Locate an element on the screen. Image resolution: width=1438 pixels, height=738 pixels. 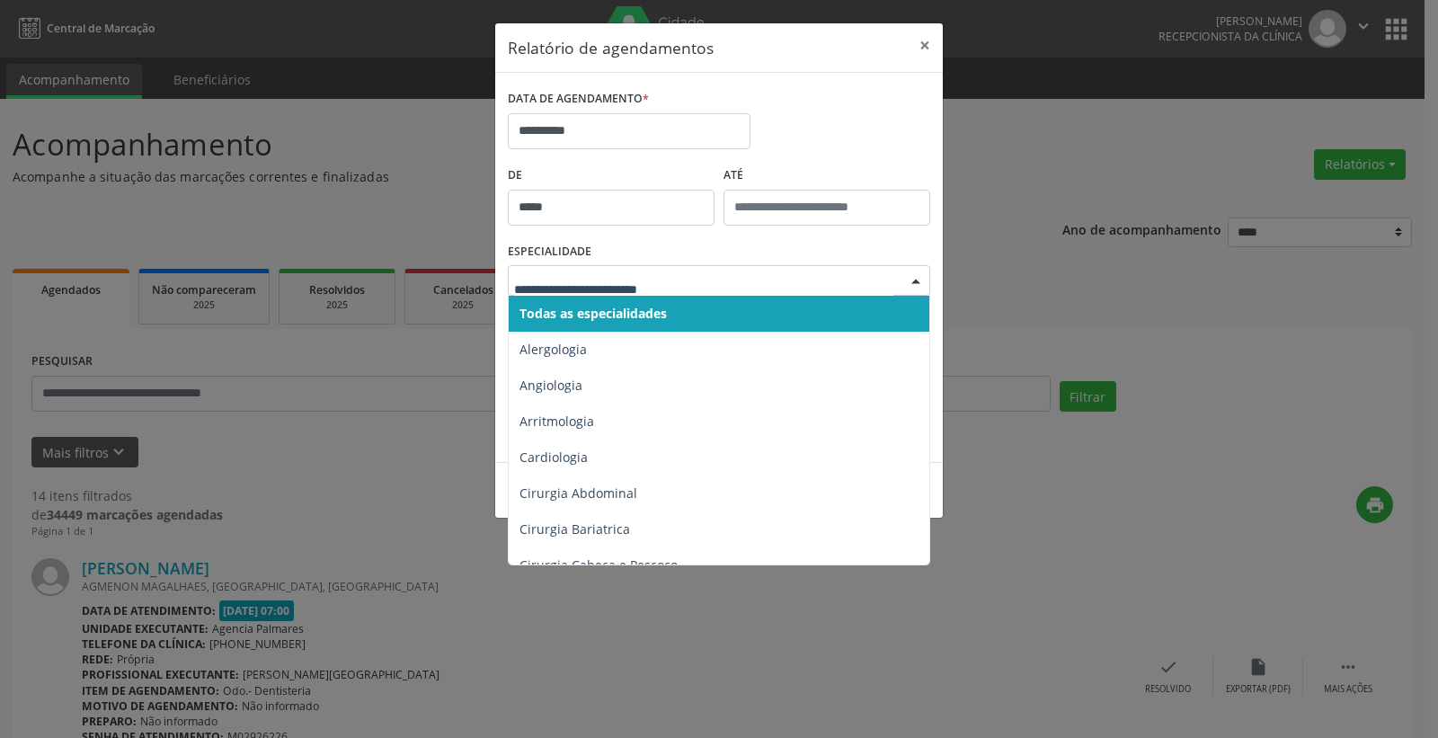
h5: Relatório de agendamentos is located at coordinates (610, 48).